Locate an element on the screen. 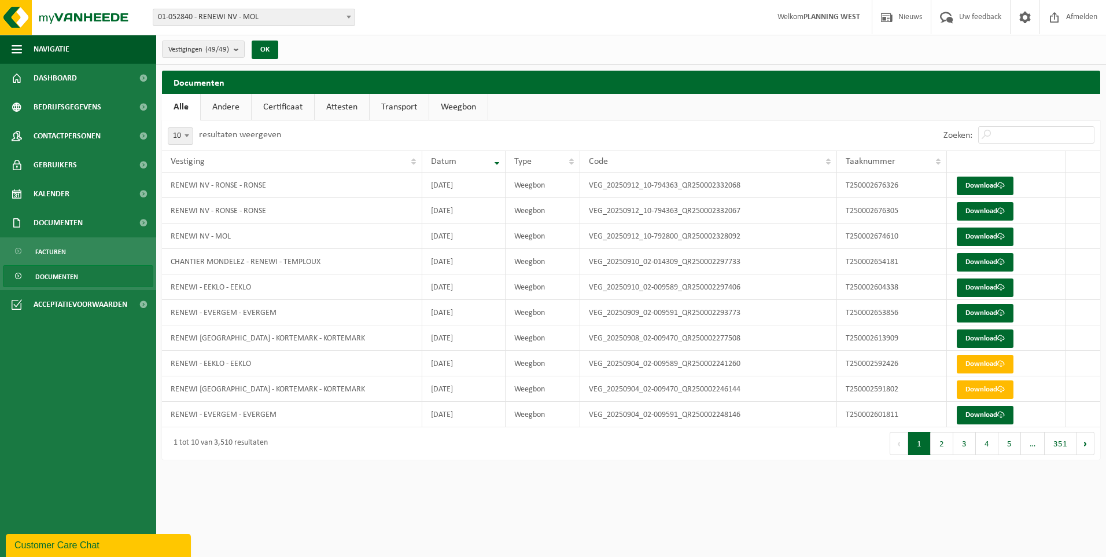 This screenshot has height=557, width=1106. span: Acceptatievoorwaarden is located at coordinates (80, 304).